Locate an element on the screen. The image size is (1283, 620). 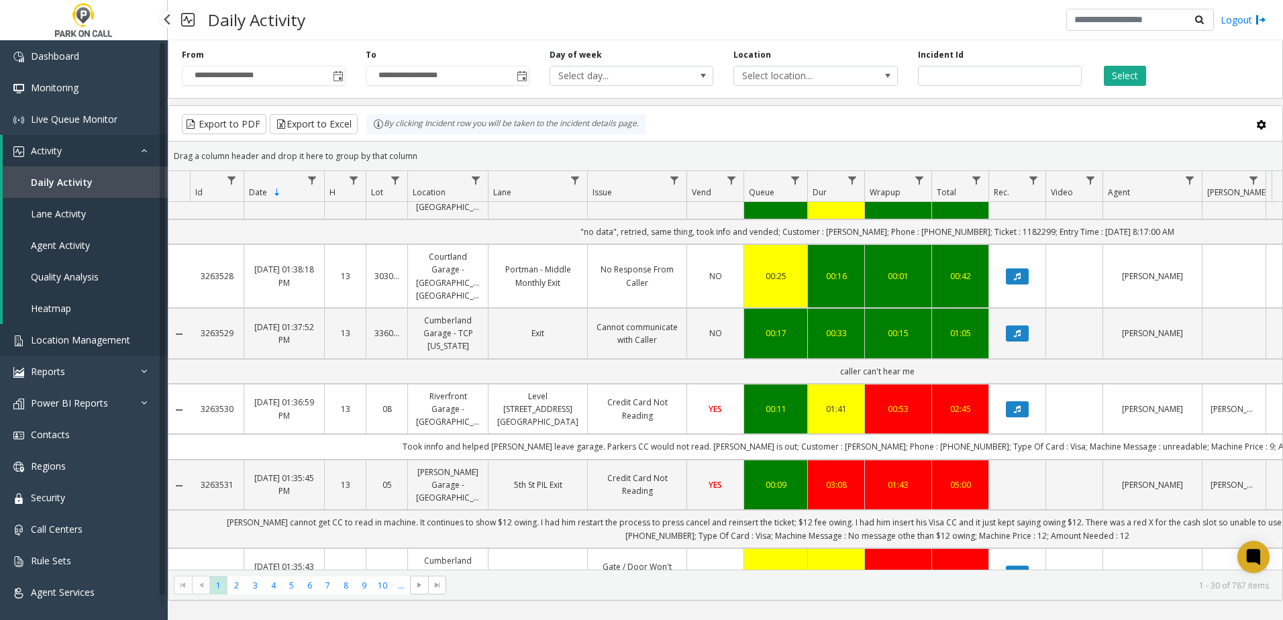
a: 336021 is located at coordinates (387, 573).